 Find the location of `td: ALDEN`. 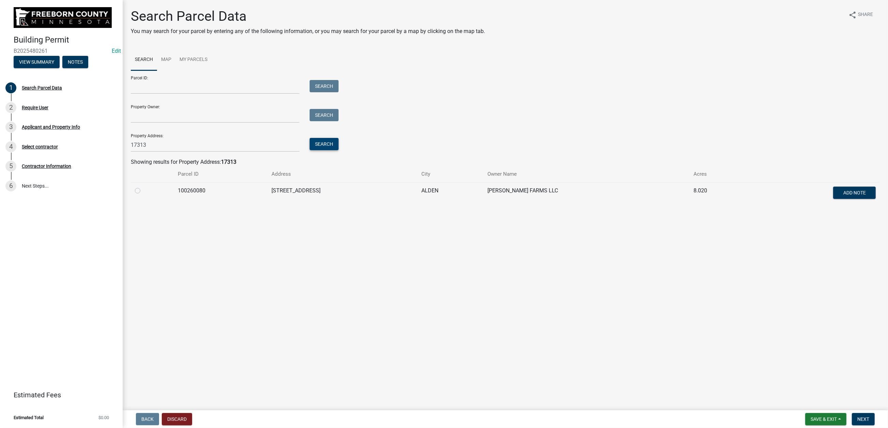

td: ALDEN is located at coordinates (450, 193).